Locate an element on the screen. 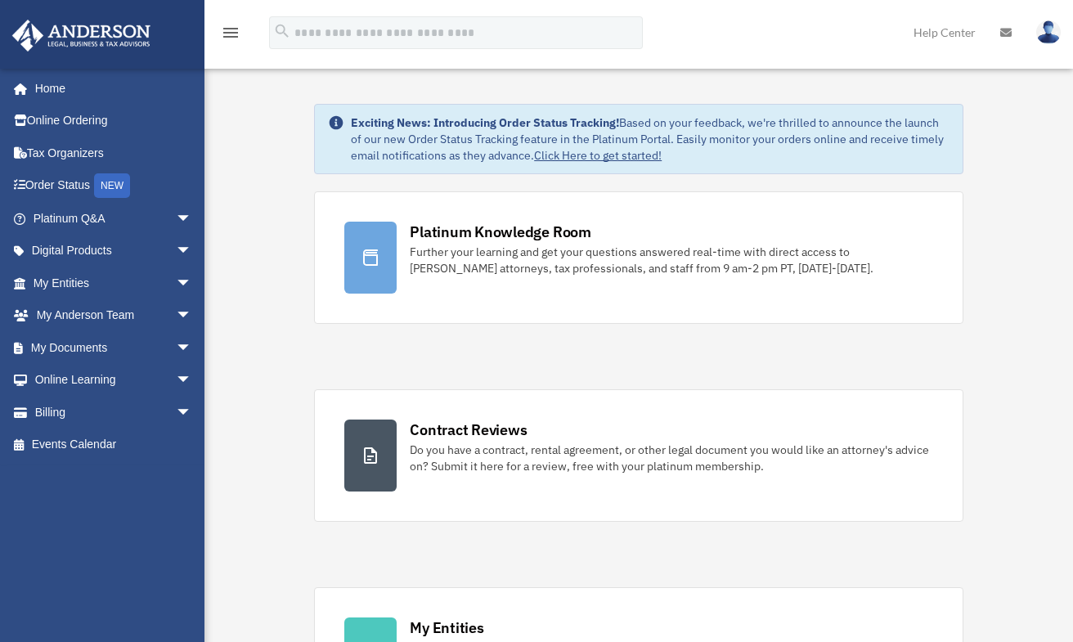  div: Based on your feedback, we're thrilled to announce the launch of our new Order Status Tracking fe... is located at coordinates (650, 139).